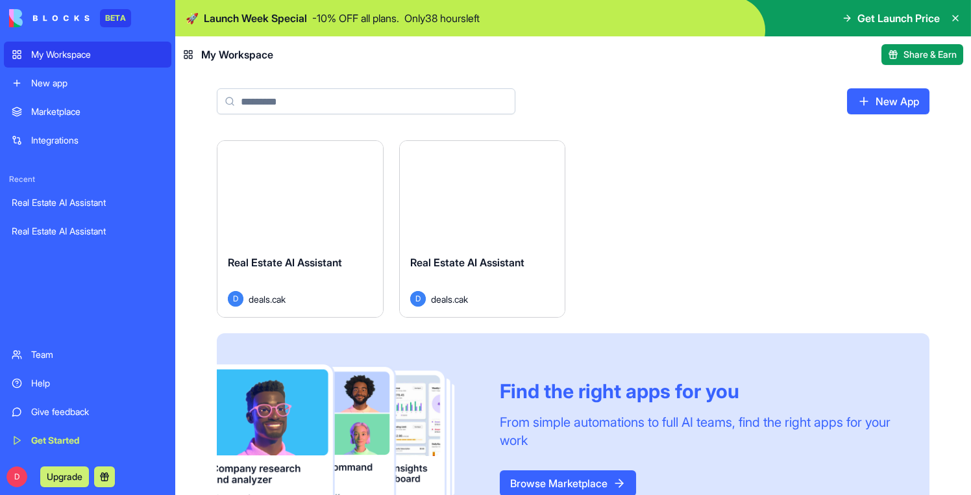 Image resolution: width=971 pixels, height=495 pixels. Describe the element at coordinates (88, 112) in the screenshot. I see `a: Marketplace` at that location.